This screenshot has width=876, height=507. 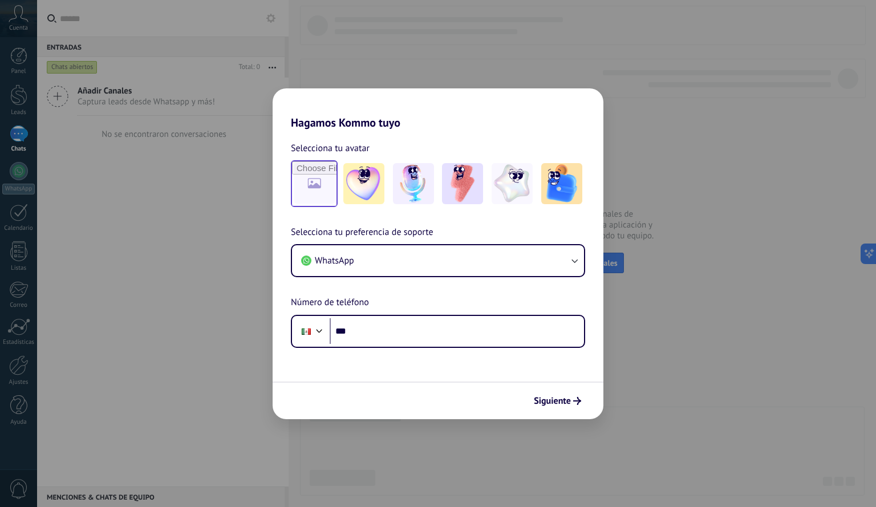 I want to click on h2: Hagamos Kommo tuyo, so click(x=438, y=109).